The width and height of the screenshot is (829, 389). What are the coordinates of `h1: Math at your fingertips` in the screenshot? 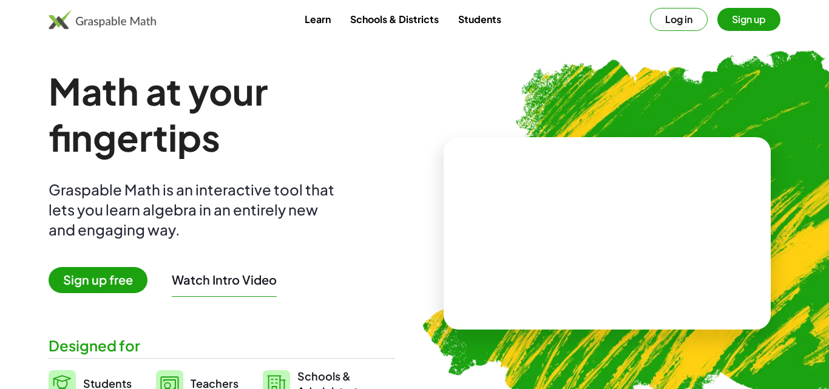 It's located at (221, 114).